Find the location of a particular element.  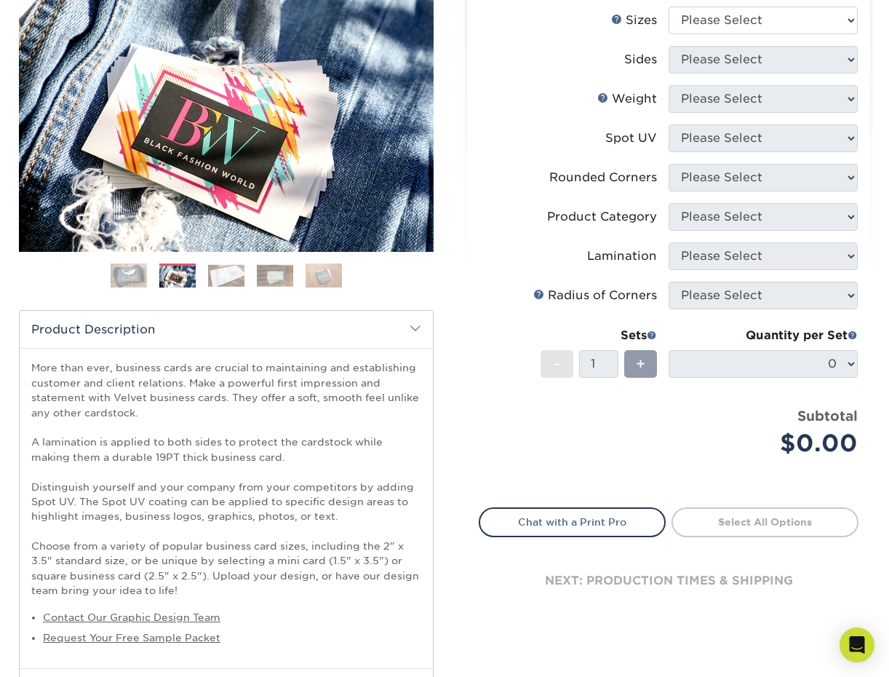

div: Weight is located at coordinates (627, 99).